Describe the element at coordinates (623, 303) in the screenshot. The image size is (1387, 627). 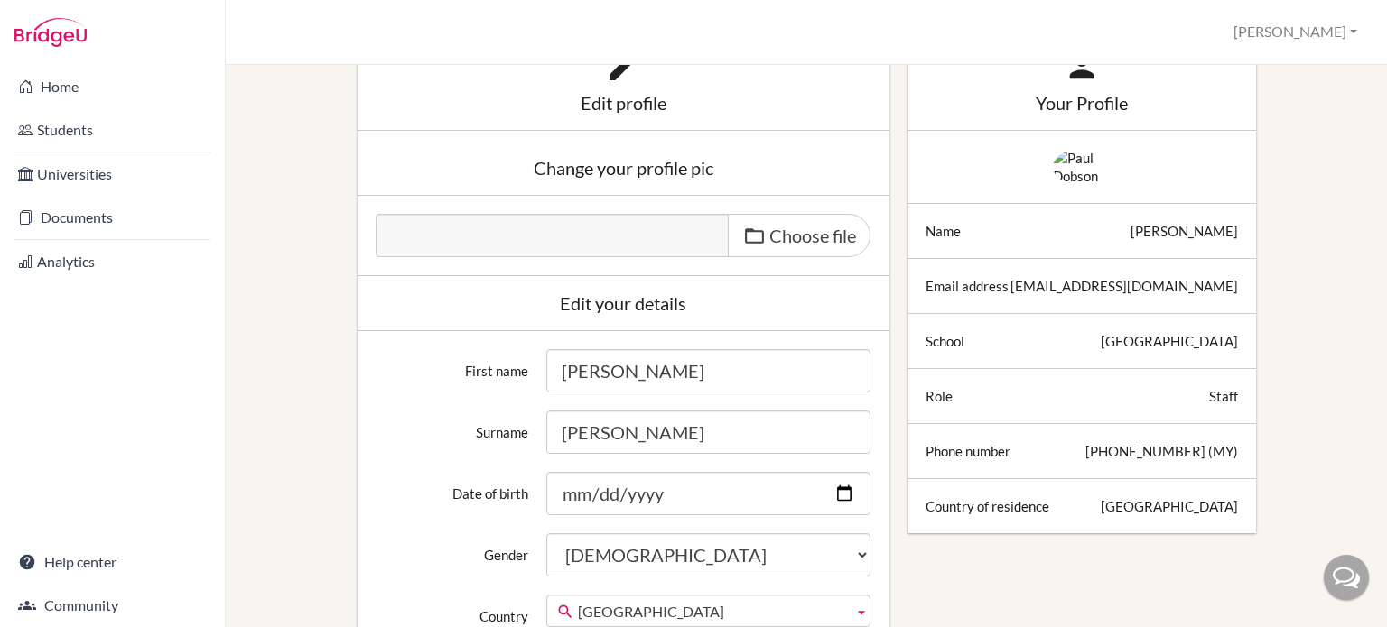
I see `div: Edit your details` at that location.